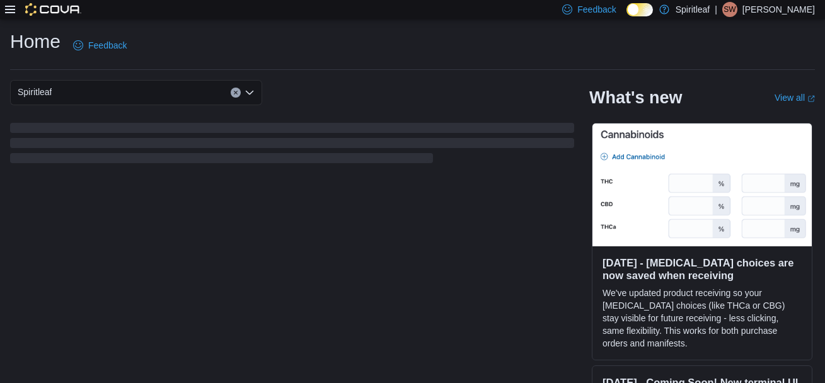 The height and width of the screenshot is (383, 825). Describe the element at coordinates (795, 98) in the screenshot. I see `a: View allExternal link` at that location.